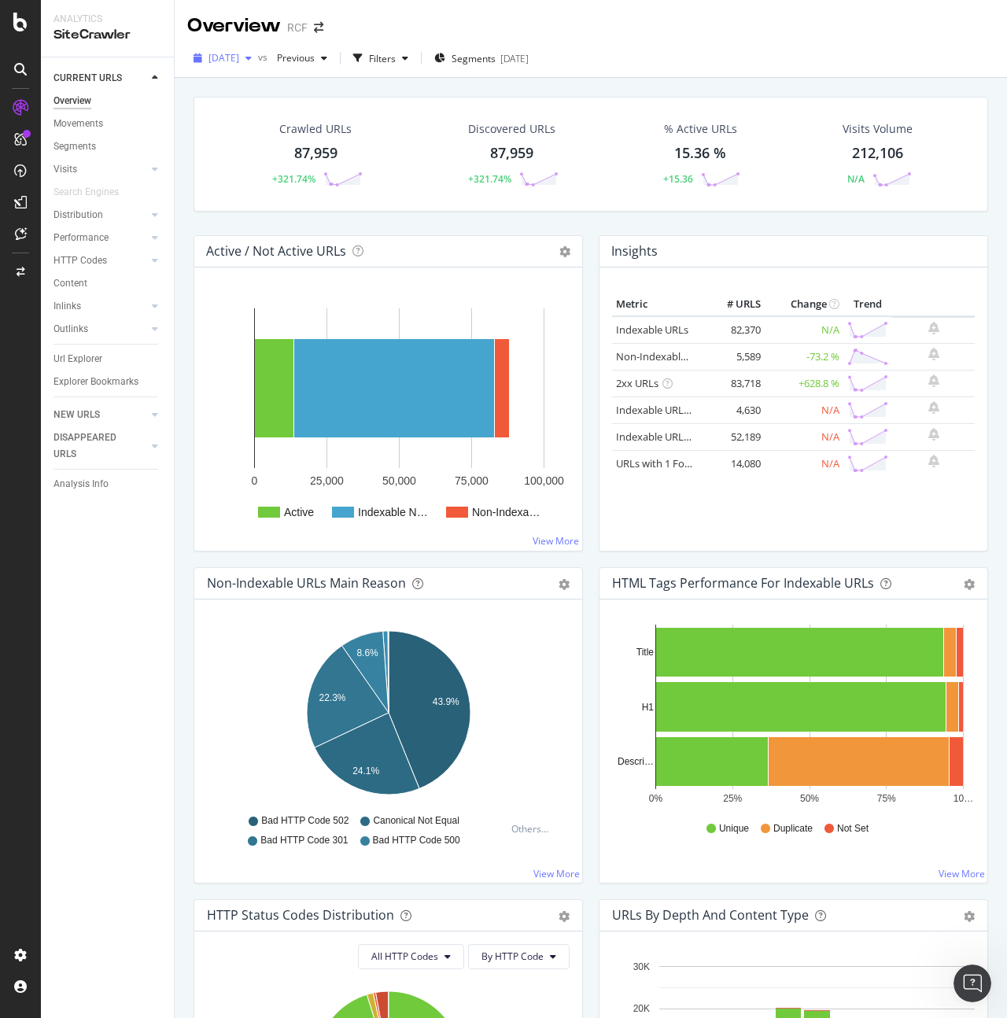  Describe the element at coordinates (742, 583) in the screenshot. I see `div: HTML Tags Performance for Indexable URLs` at that location.